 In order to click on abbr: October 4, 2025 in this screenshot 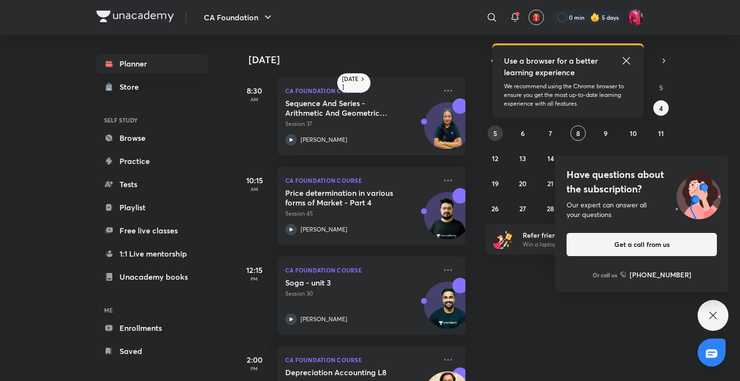, I will do `click(661, 108)`.